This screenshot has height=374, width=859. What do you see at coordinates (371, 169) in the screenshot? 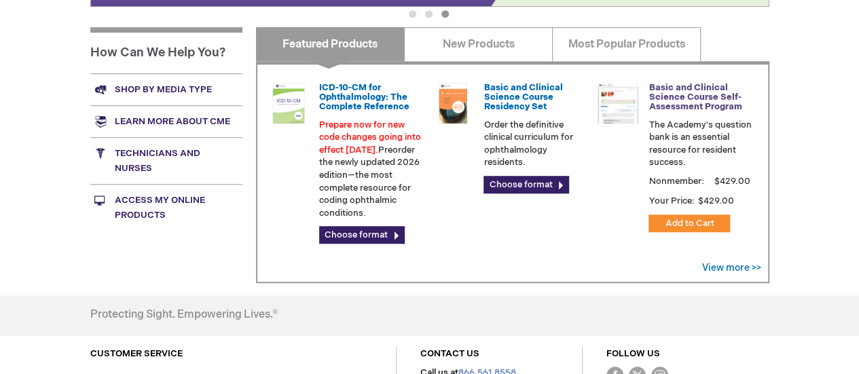
I see `p: Preorder the newly updated 2026 edition—the most complete resource for coding ophthalmic conditions.` at bounding box center [371, 169].